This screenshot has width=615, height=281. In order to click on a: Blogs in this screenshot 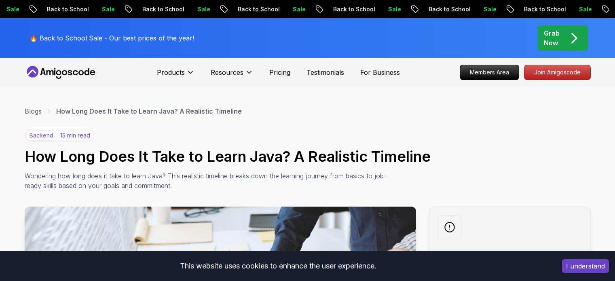, I will do `click(33, 111)`.